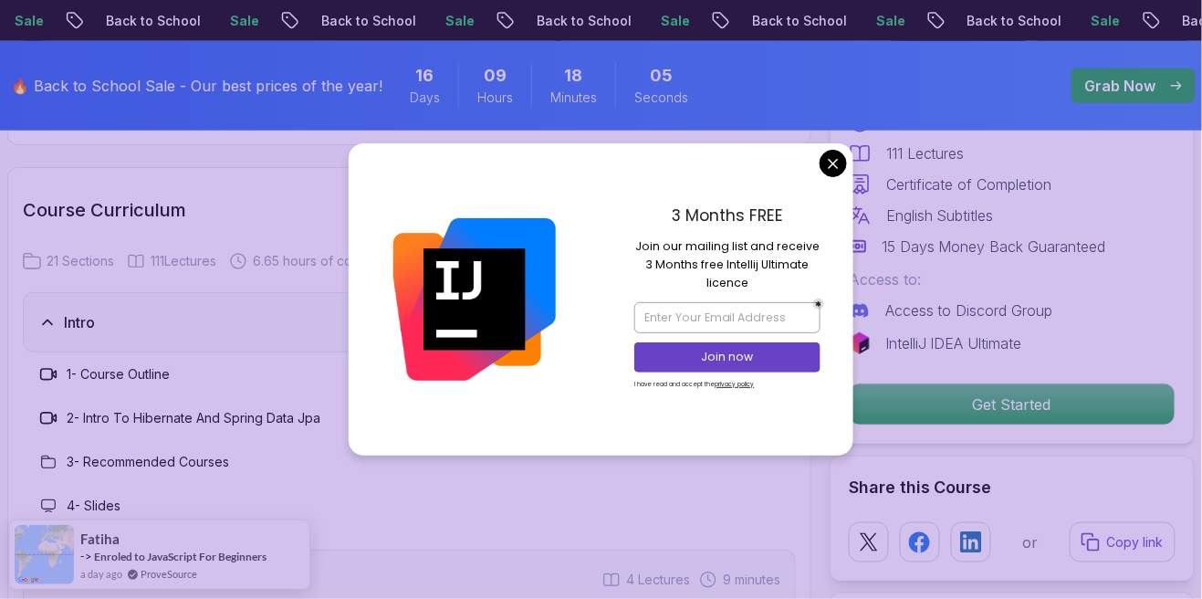  What do you see at coordinates (969, 310) in the screenshot?
I see `p: Access to Discord Group` at bounding box center [969, 310].